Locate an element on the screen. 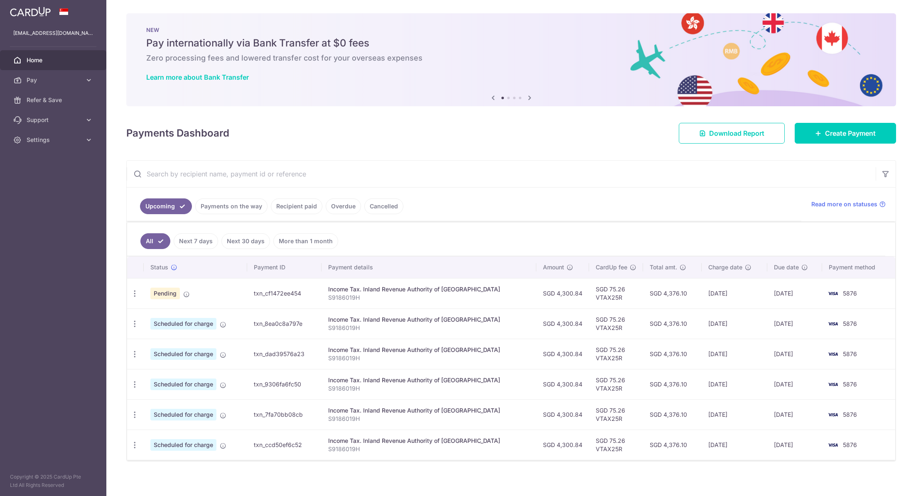 This screenshot has width=916, height=496. img: CardUp is located at coordinates (30, 12).